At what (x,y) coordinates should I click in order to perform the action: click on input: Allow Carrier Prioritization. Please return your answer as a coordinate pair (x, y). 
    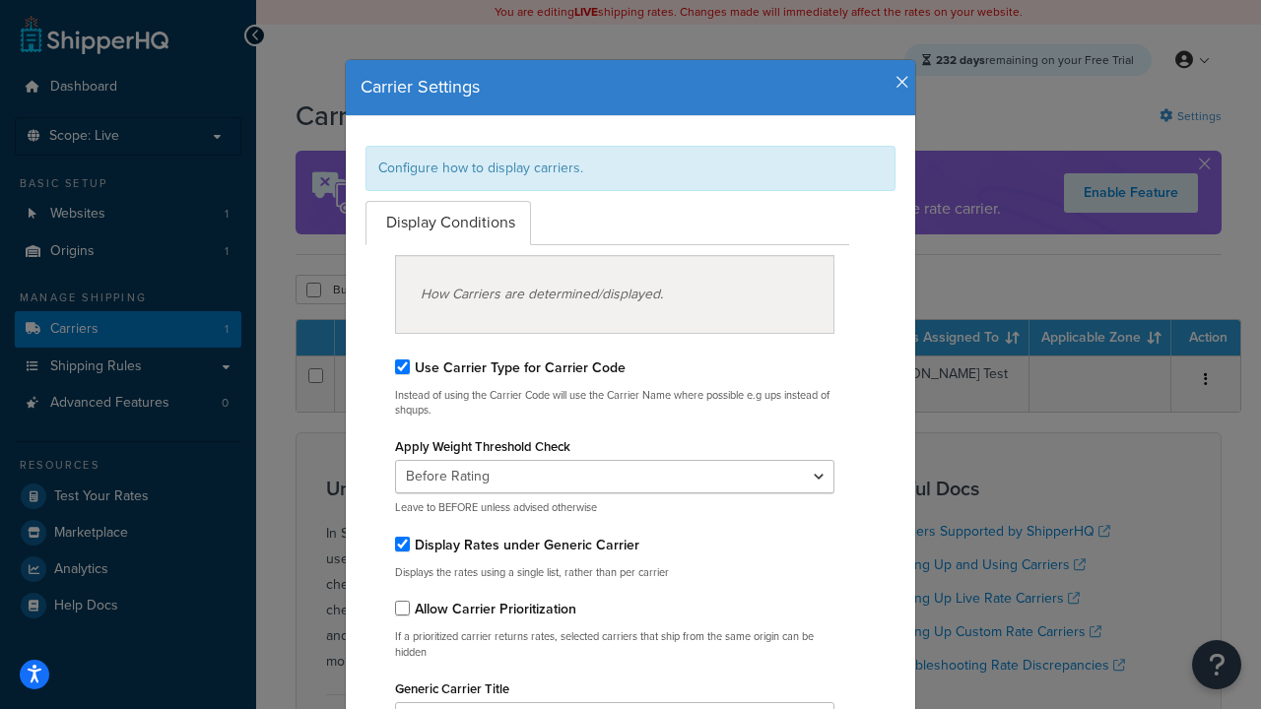
    Looking at the image, I should click on (402, 608).